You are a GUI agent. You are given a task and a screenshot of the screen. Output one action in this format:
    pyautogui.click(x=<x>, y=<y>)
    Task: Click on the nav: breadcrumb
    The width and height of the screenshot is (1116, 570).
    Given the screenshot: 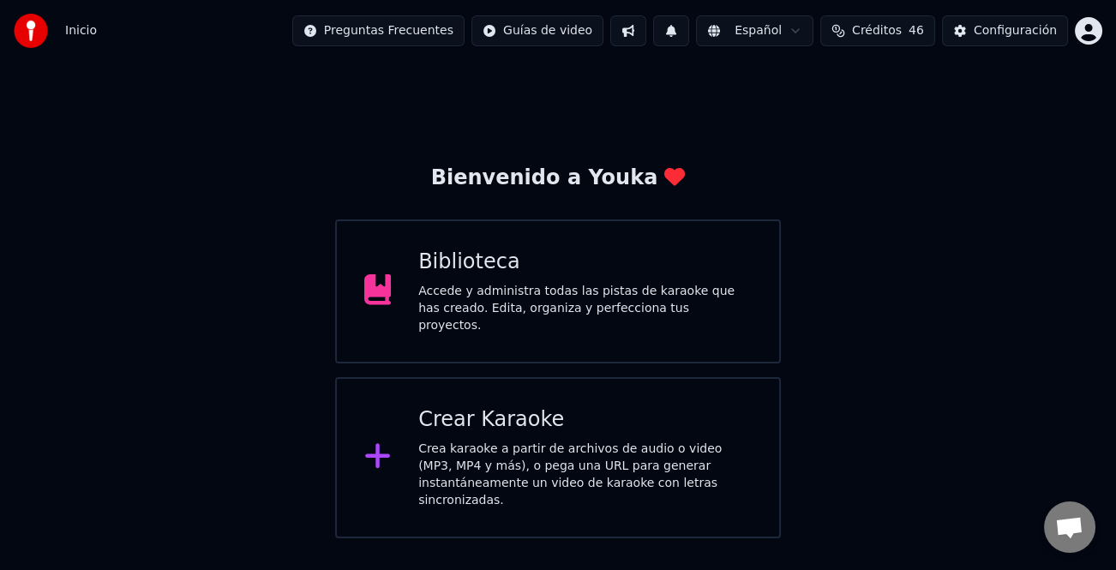 What is the action you would take?
    pyautogui.click(x=81, y=31)
    